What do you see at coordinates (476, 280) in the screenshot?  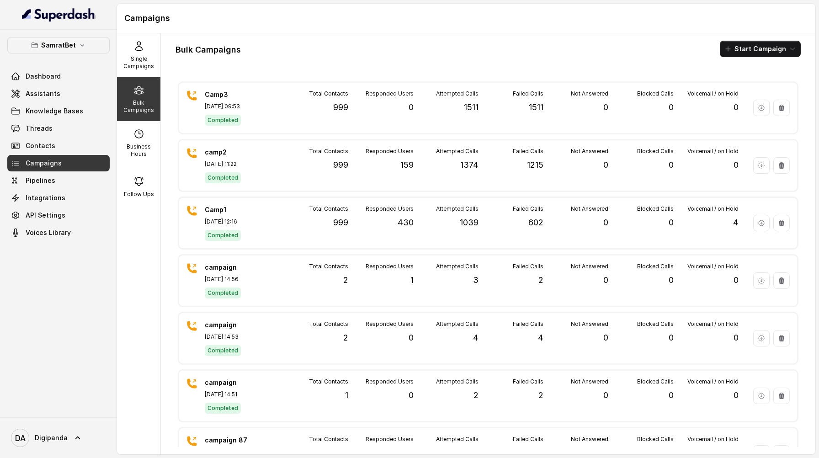 I see `p: 3` at bounding box center [476, 280].